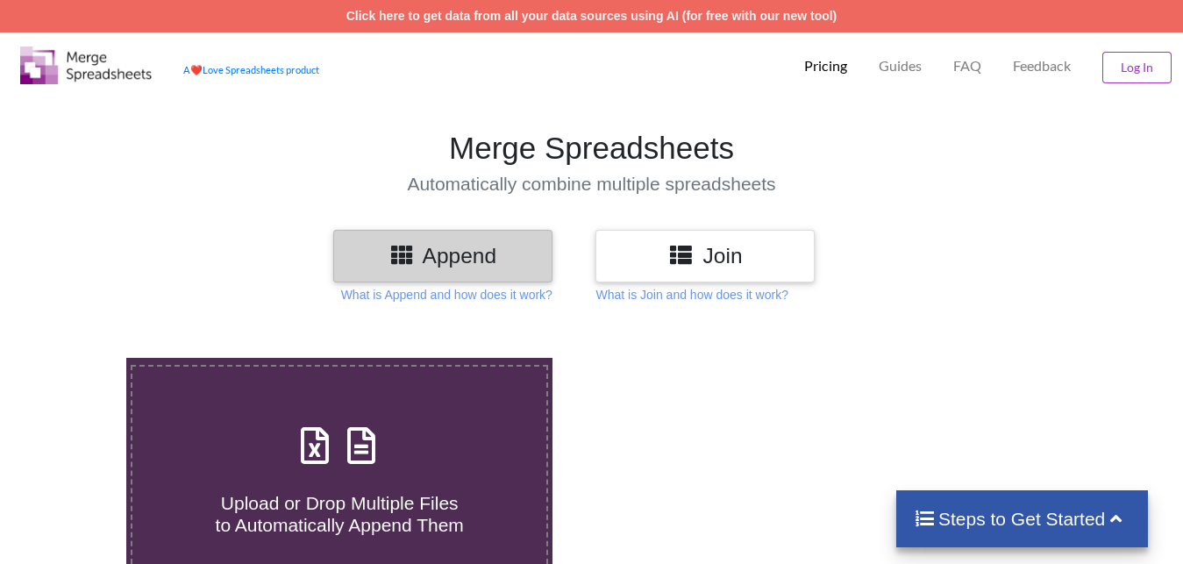 This screenshot has height=564, width=1183. Describe the element at coordinates (1041, 66) in the screenshot. I see `span: Feedback` at that location.